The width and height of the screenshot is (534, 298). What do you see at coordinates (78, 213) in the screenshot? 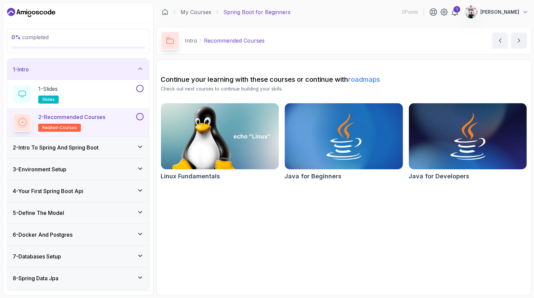
I see `button: 5-Define The Model` at bounding box center [78, 213].